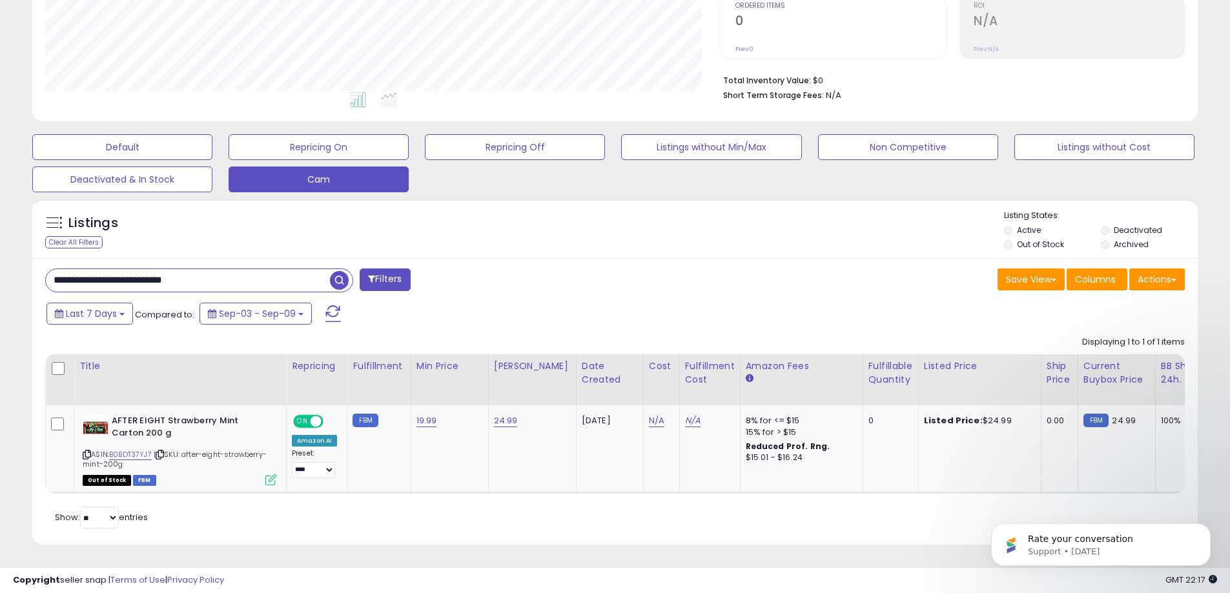  What do you see at coordinates (1028, 230) in the screenshot?
I see `label: Active` at bounding box center [1028, 230].